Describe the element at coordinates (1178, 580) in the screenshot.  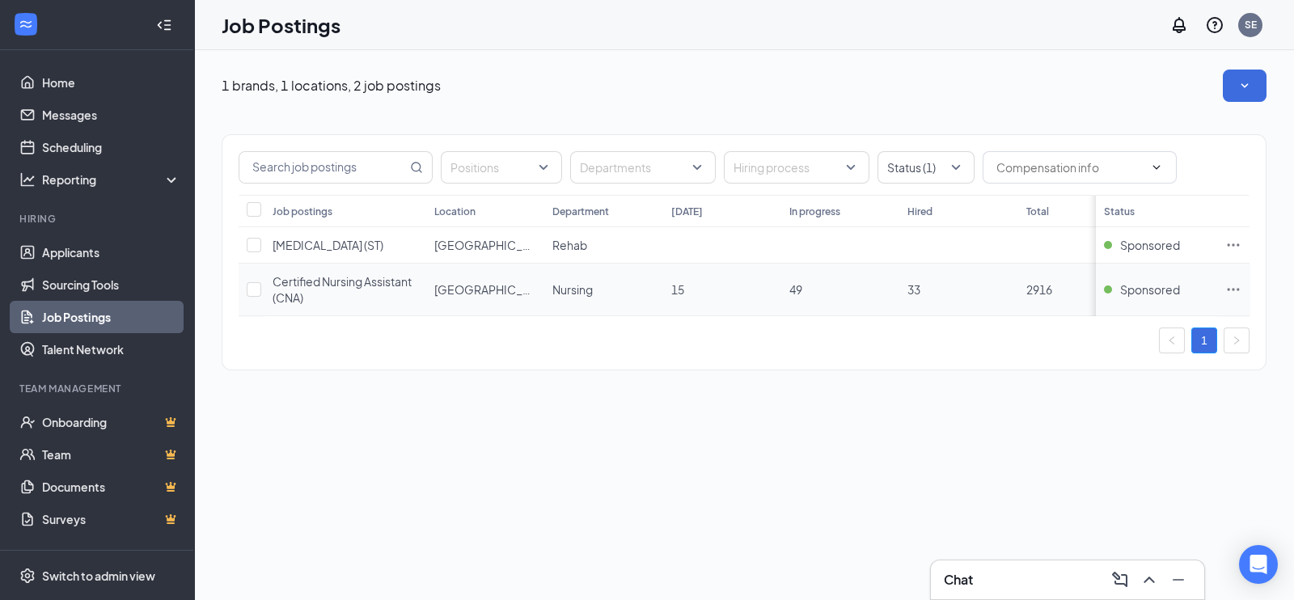
I see `svg: Minimize` at that location.